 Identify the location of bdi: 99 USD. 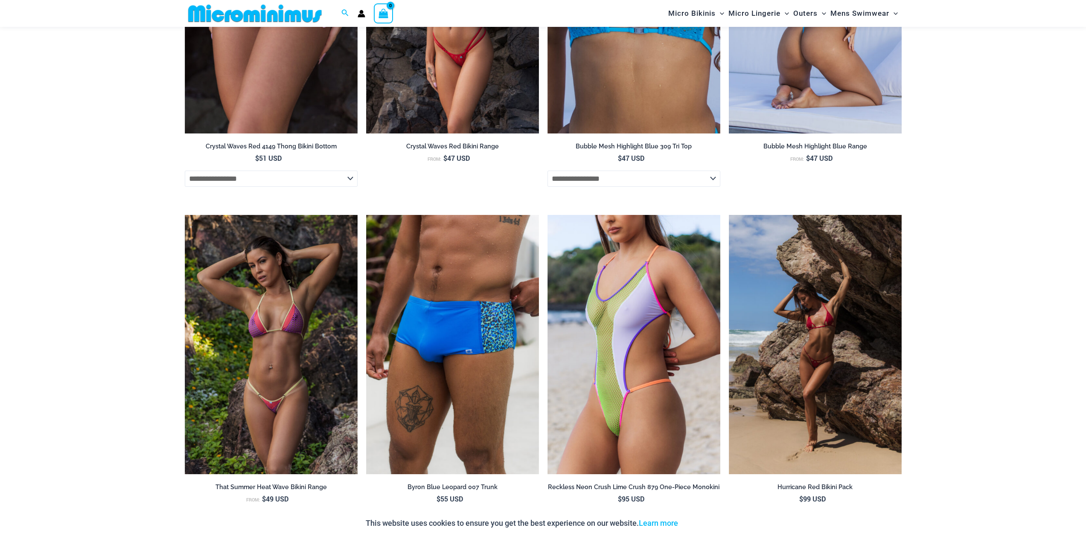
(812, 499).